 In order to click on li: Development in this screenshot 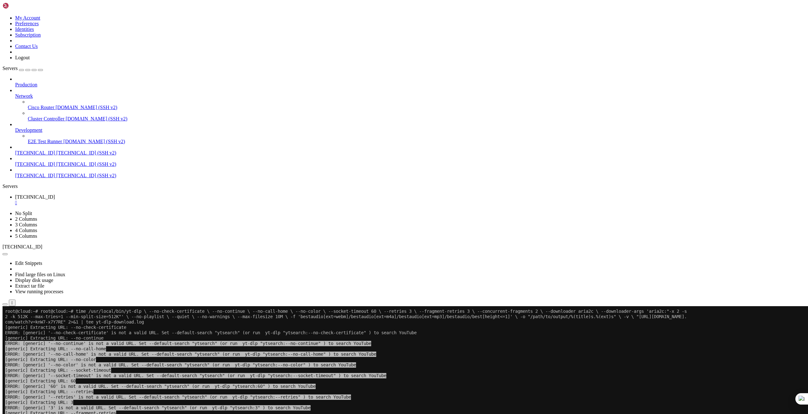, I will do `click(410, 133)`.